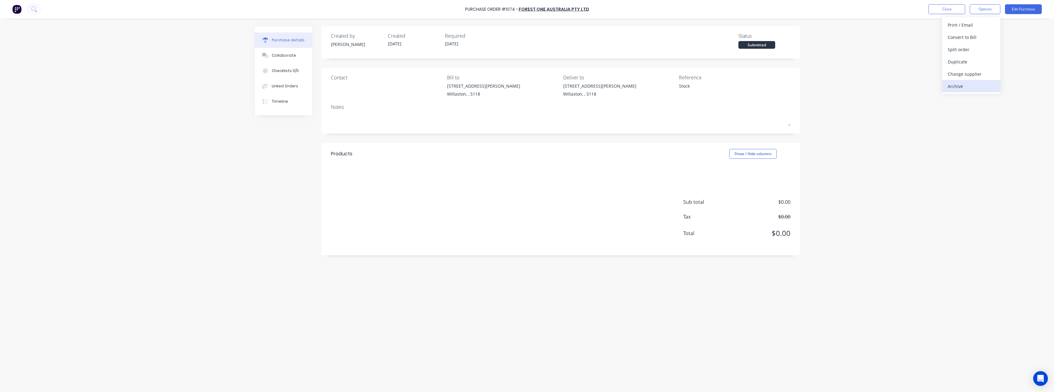  What do you see at coordinates (706, 233) in the screenshot?
I see `span: Total` at bounding box center [706, 233].